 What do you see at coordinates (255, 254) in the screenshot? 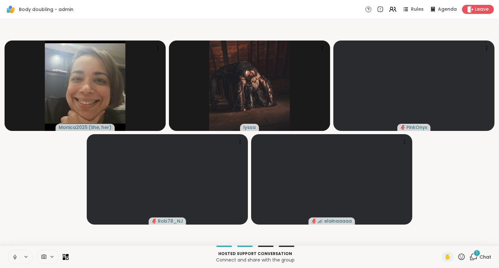
I see `p: Hosted support conversation` at bounding box center [255, 254].